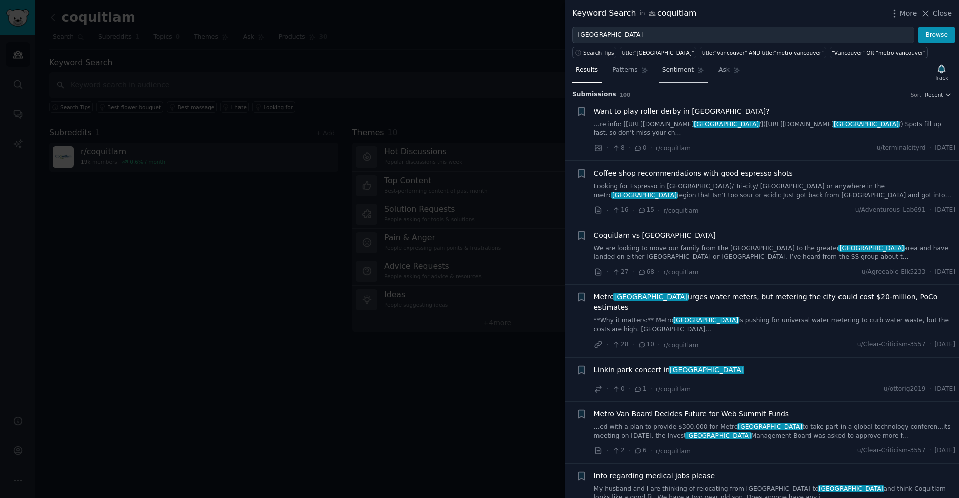  What do you see at coordinates (879, 52) in the screenshot?
I see `a: "Vancouver" OR "metro vancouver"` at bounding box center [879, 52].